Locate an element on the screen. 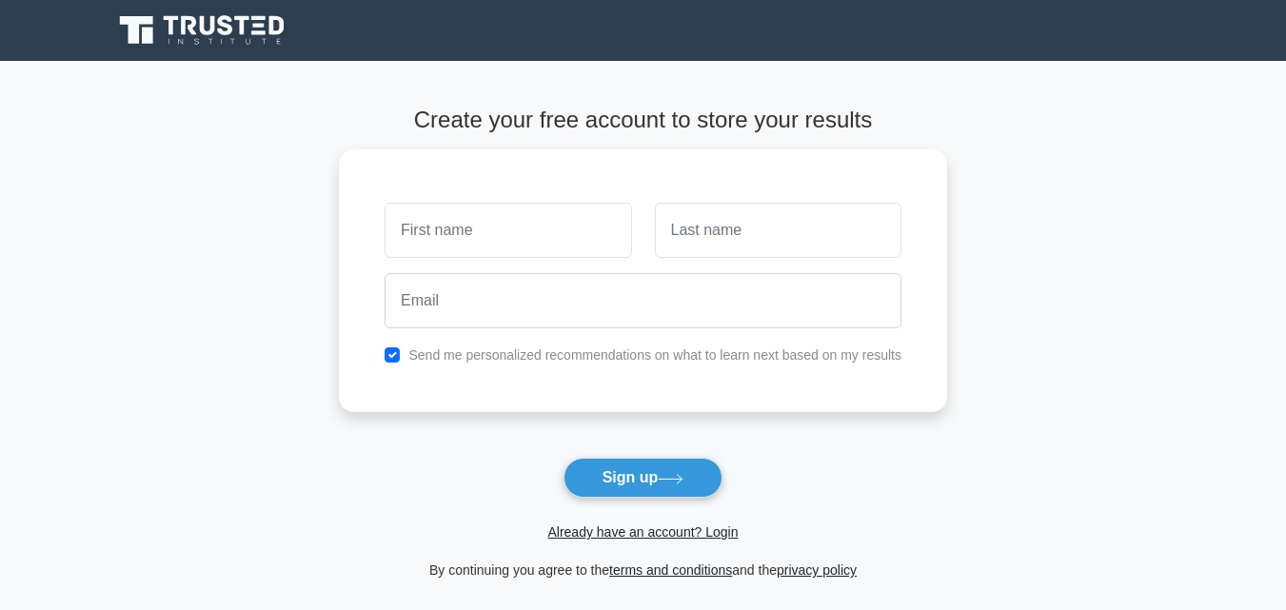  a: Already have an account? Login is located at coordinates (642, 532).